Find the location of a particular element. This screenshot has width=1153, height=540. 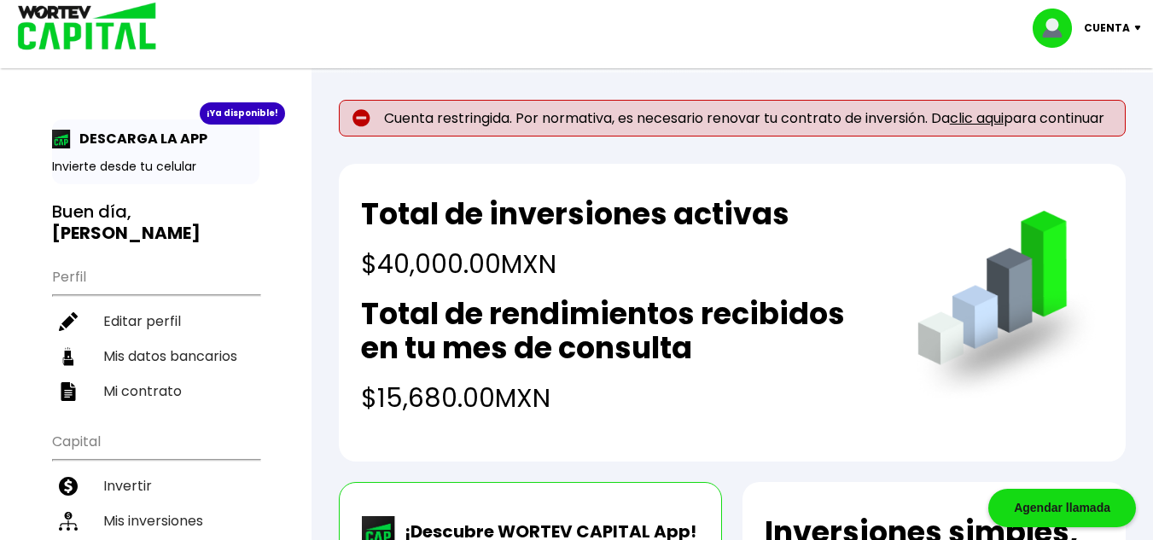

h2: Total de rendimientos recibidos en tu mes de consulta is located at coordinates (622, 331).